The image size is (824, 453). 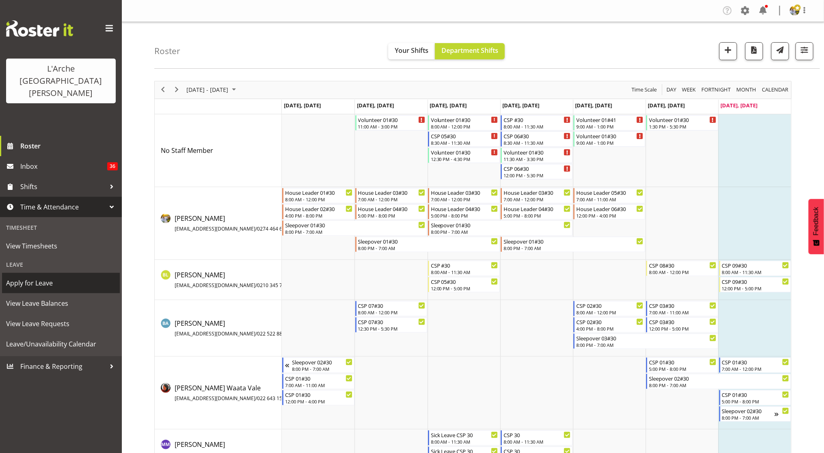 What do you see at coordinates (113, 166) in the screenshot?
I see `span: 36` at bounding box center [113, 166].